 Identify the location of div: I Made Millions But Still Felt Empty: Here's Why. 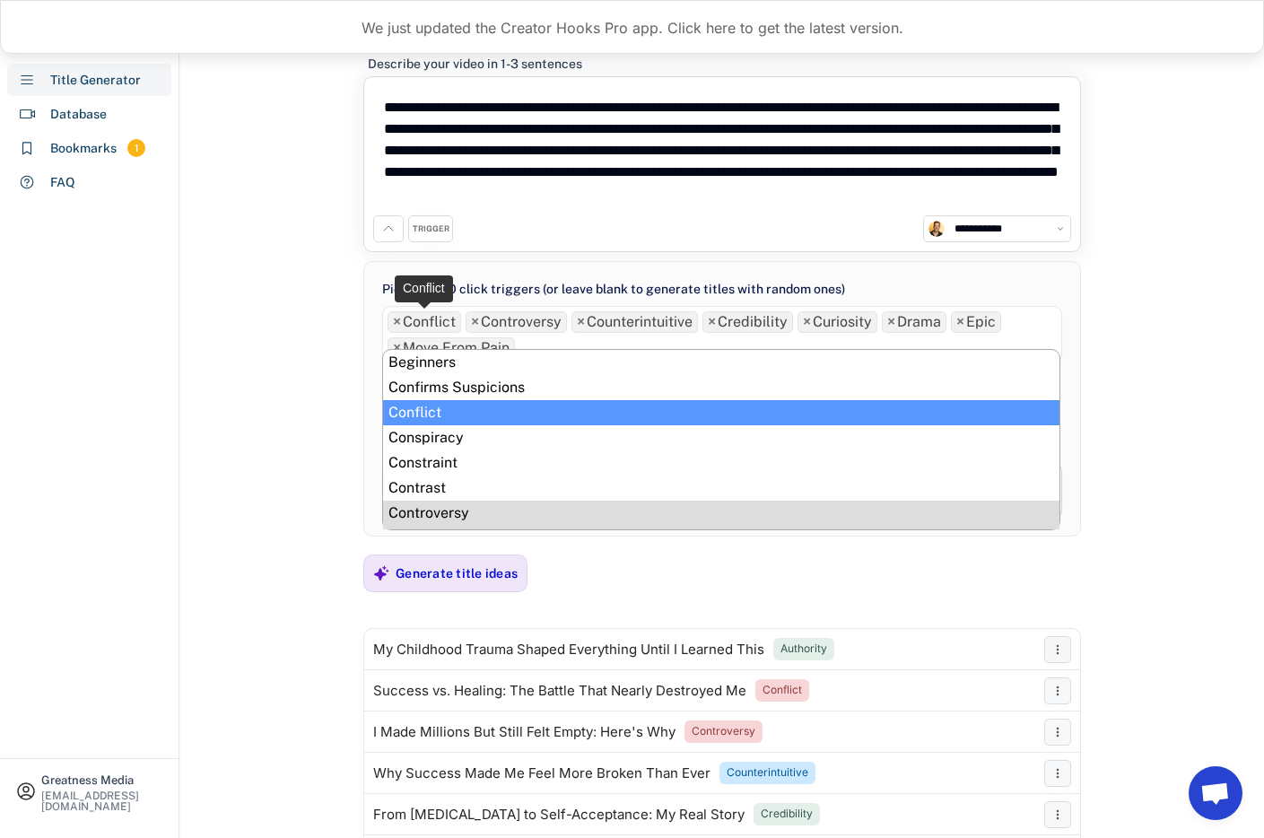
(524, 732).